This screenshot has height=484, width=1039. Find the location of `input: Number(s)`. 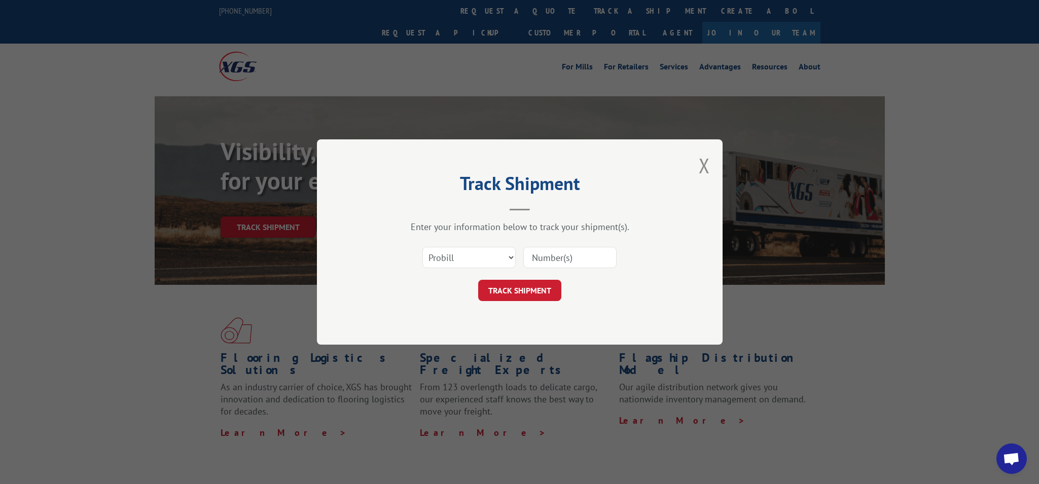

input: Number(s) is located at coordinates (570, 258).